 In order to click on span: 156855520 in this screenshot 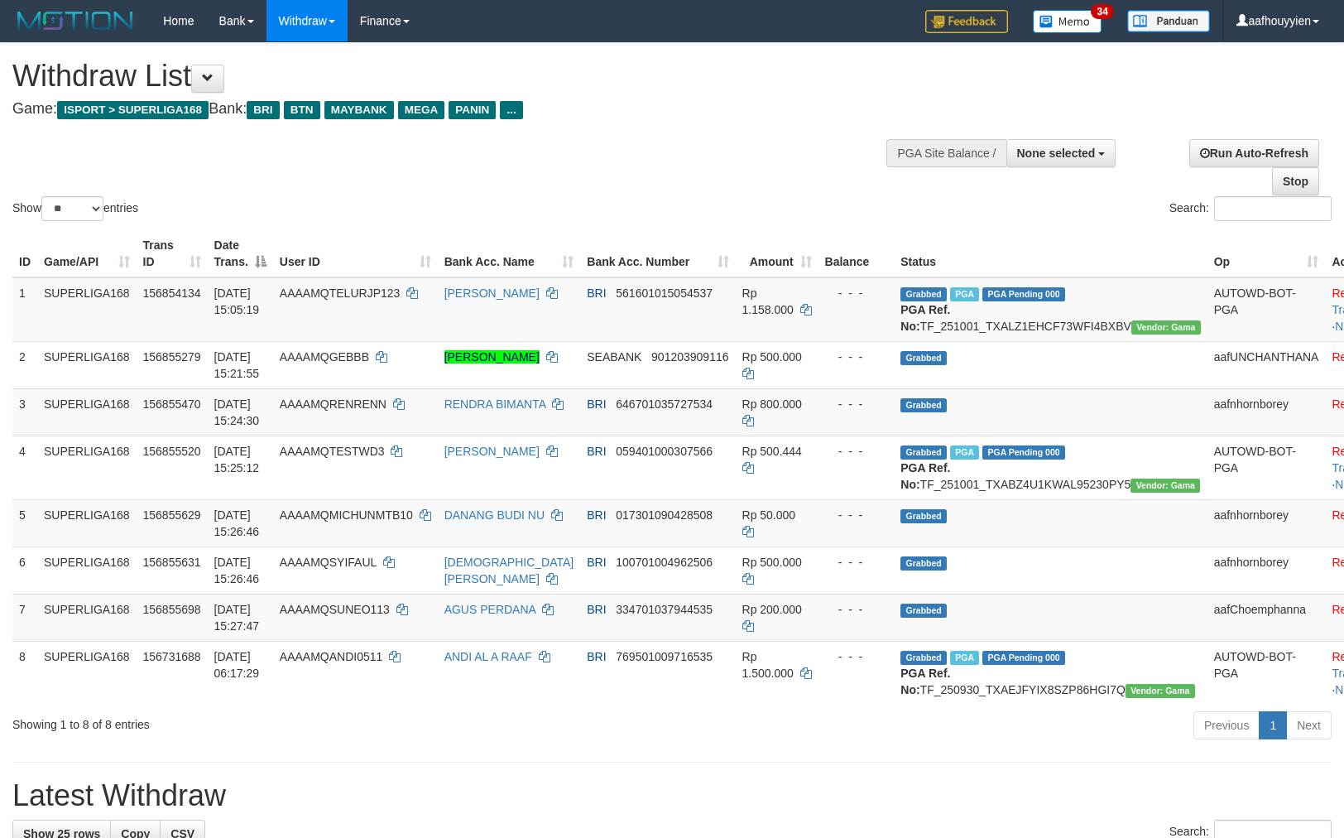, I will do `click(172, 451)`.